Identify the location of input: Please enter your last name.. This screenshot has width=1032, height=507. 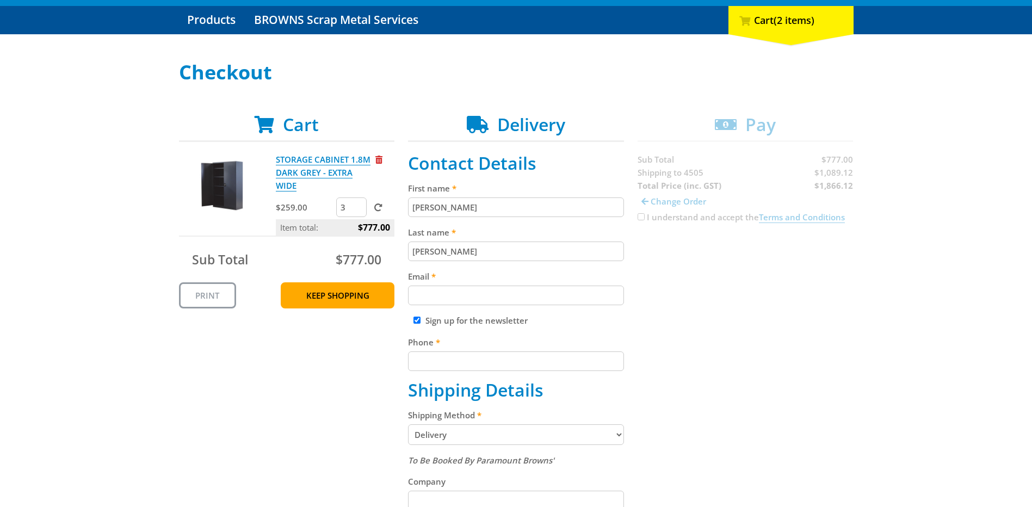
(516, 251).